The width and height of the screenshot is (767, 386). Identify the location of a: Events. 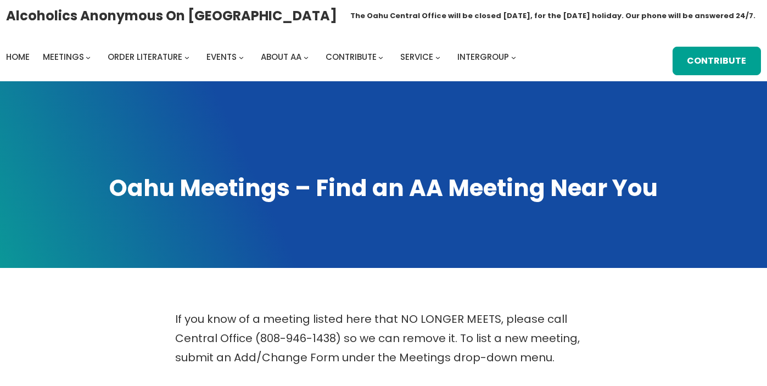
(221, 57).